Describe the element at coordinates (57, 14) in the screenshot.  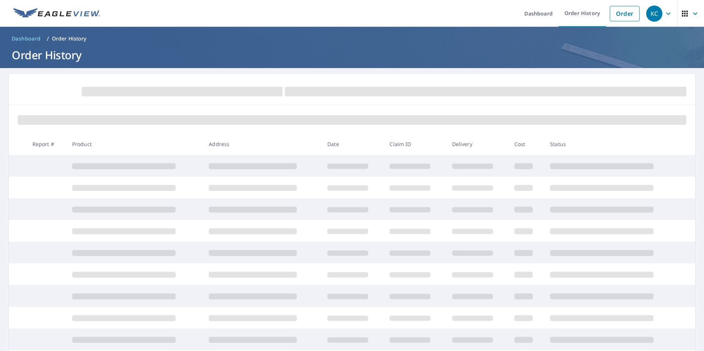
I see `img: EV Logo` at that location.